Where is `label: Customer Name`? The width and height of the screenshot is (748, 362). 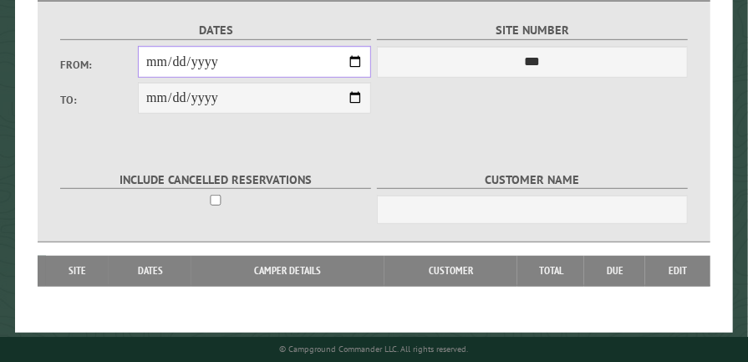
label: Customer Name is located at coordinates (533, 180).